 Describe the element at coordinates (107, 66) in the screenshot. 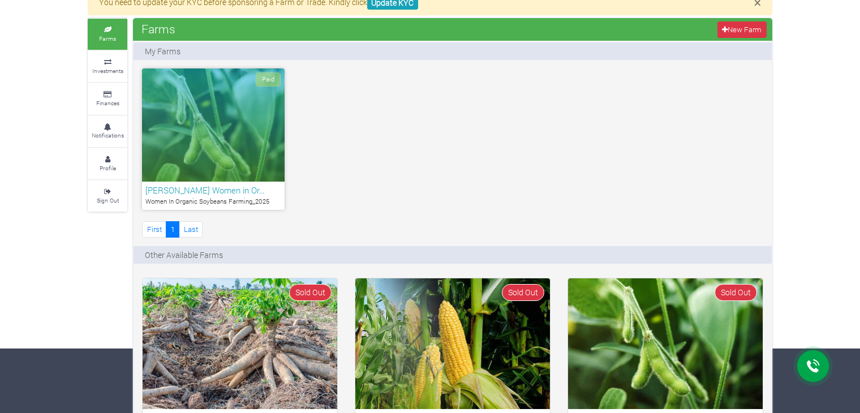

I see `a: Investments` at that location.